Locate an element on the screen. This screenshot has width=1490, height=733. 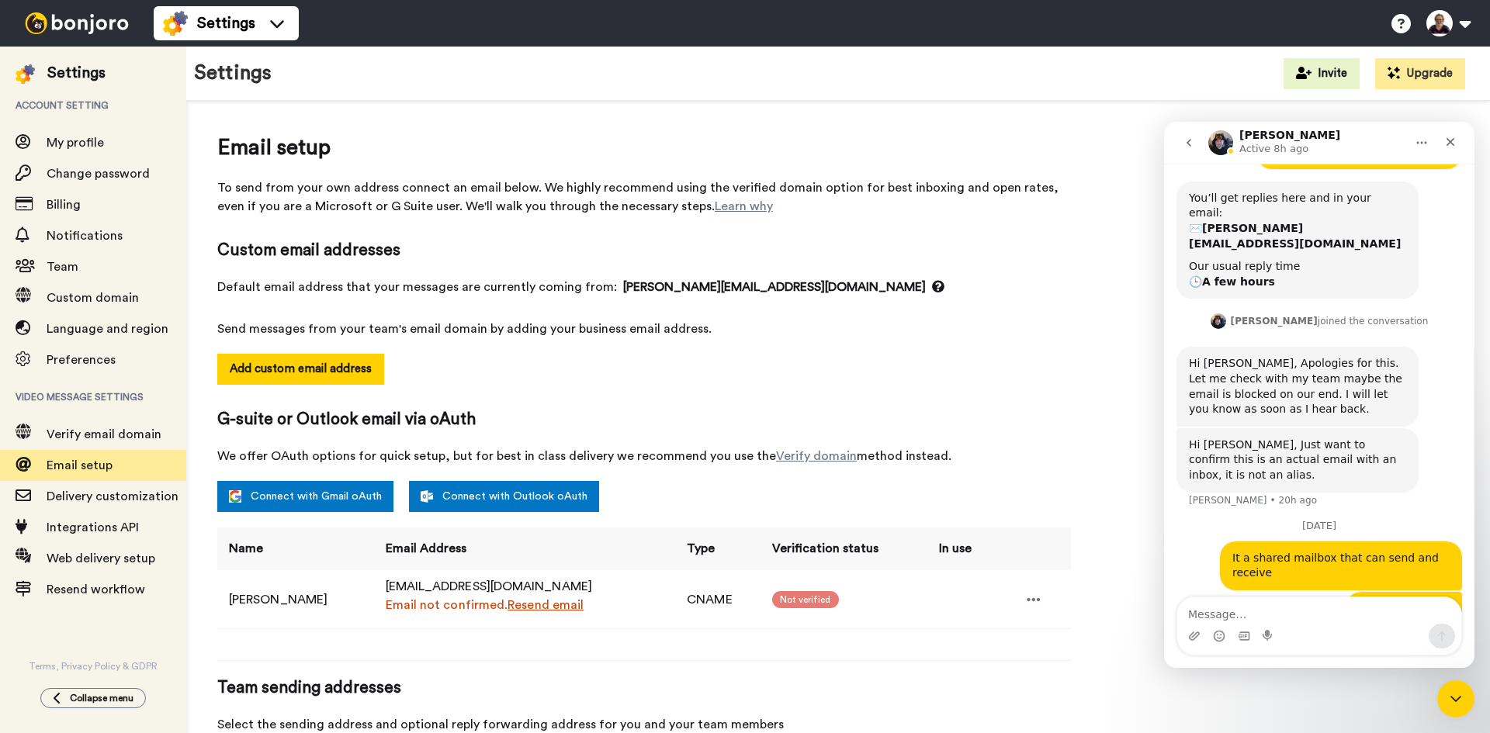
span: Preferences is located at coordinates (81, 360).